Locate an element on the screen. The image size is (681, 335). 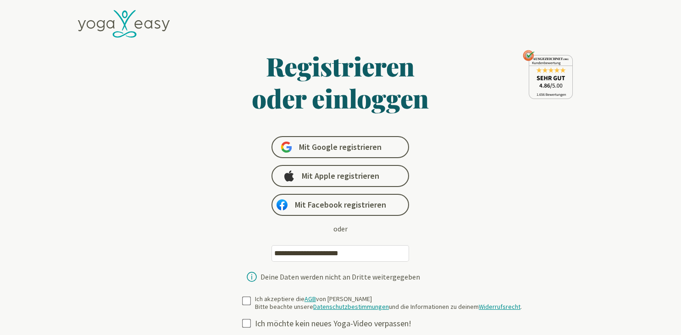
a: AGB is located at coordinates (310, 299).